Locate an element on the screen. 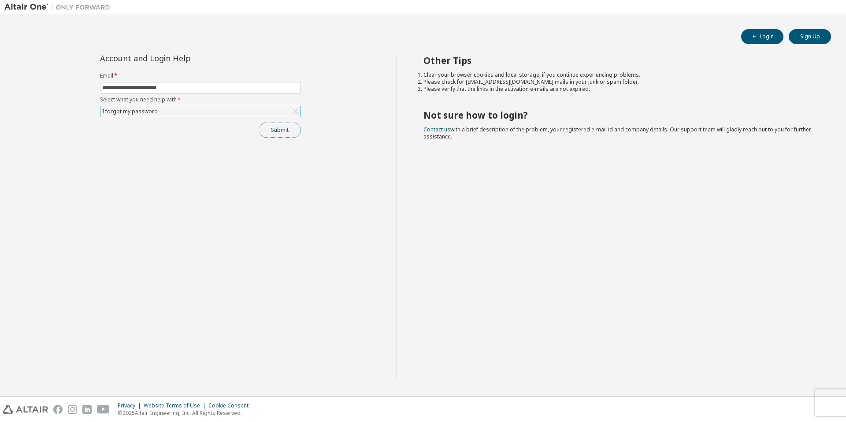 Image resolution: width=846 pixels, height=422 pixels. img: youtube.svg is located at coordinates (103, 409).